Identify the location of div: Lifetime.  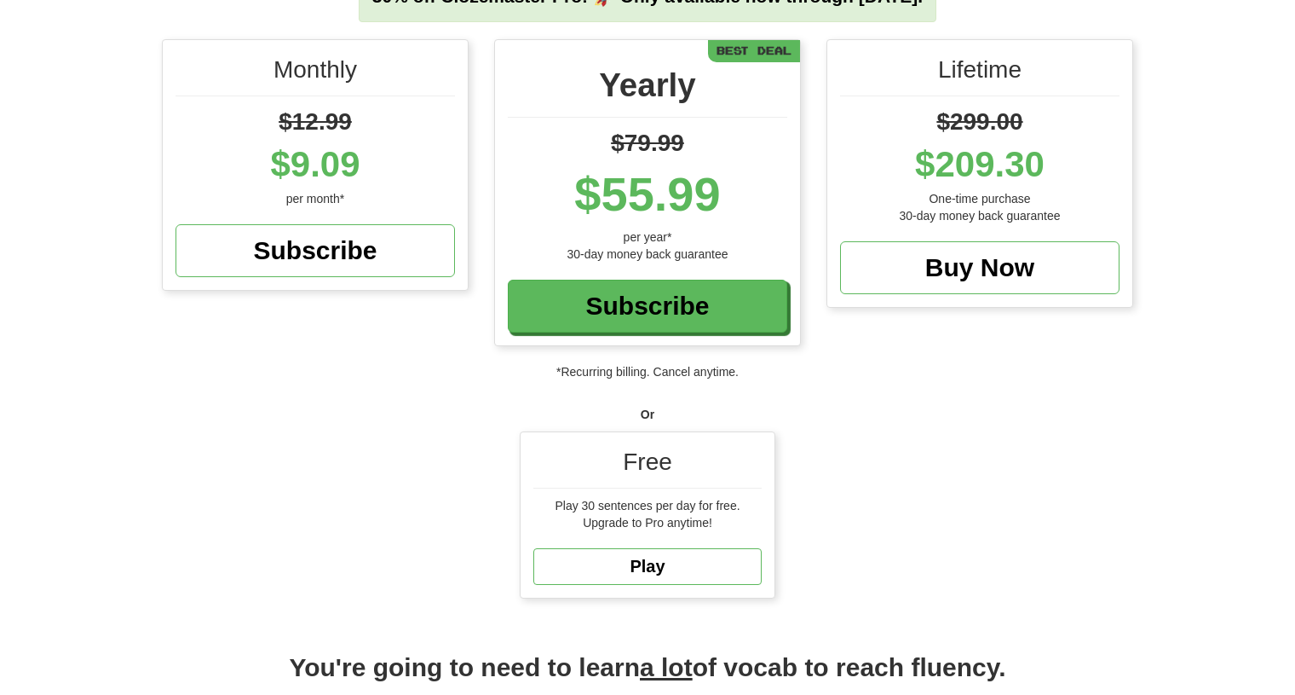
(980, 74).